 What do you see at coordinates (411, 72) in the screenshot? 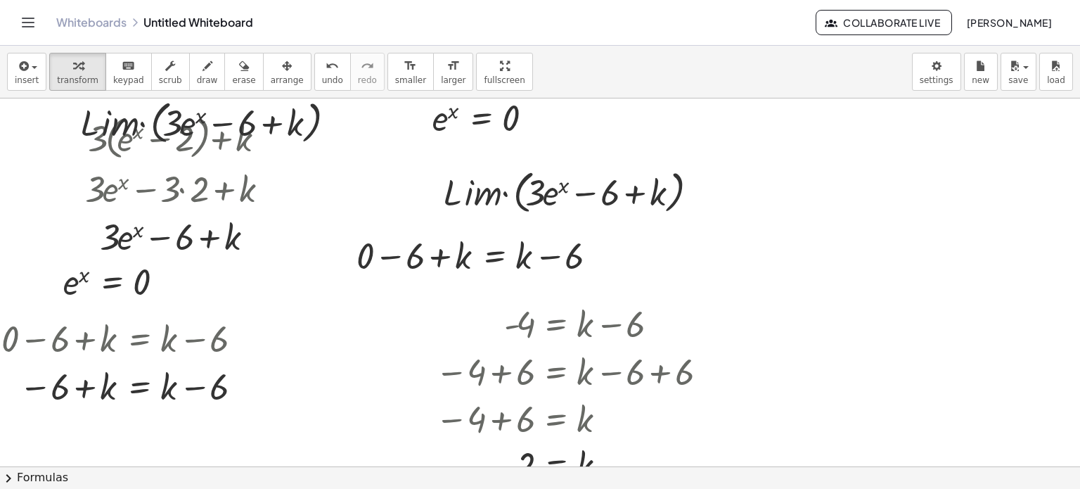
I see `button: format_sizesmaller` at bounding box center [411, 72].